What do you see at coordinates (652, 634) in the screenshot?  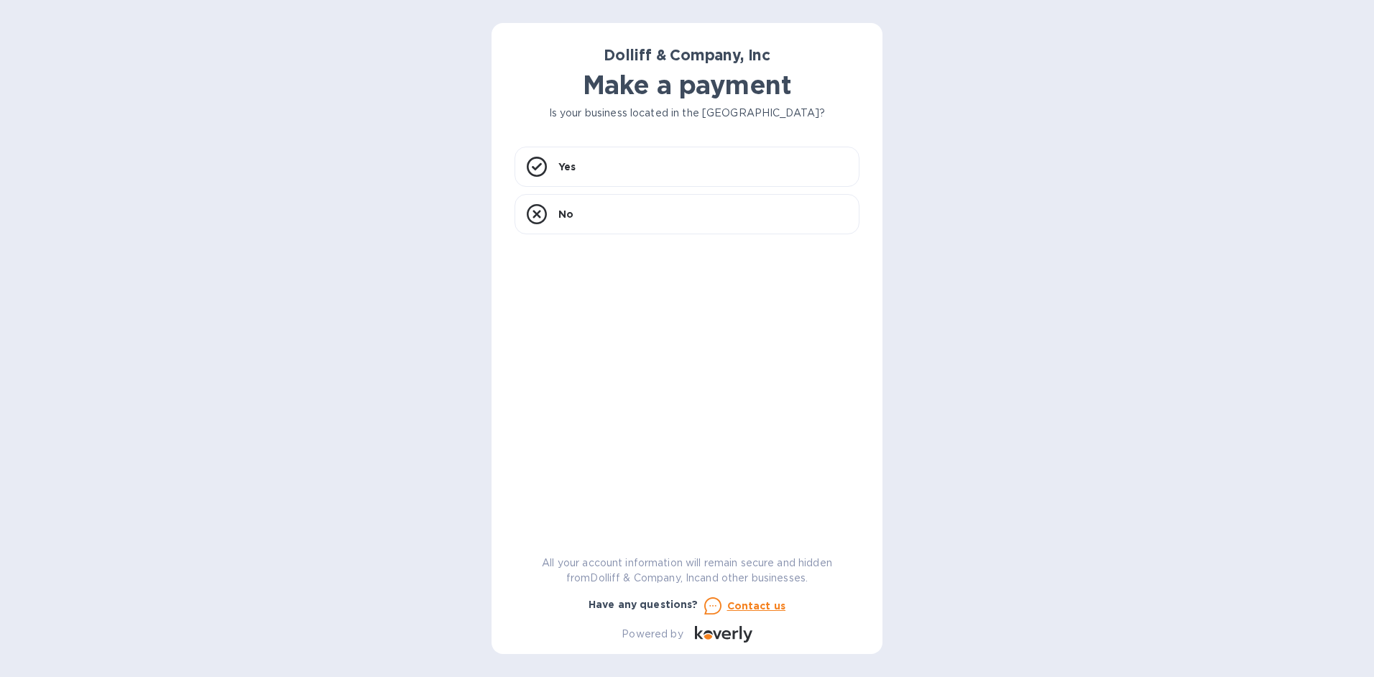 I see `p: Powered by` at bounding box center [652, 634].